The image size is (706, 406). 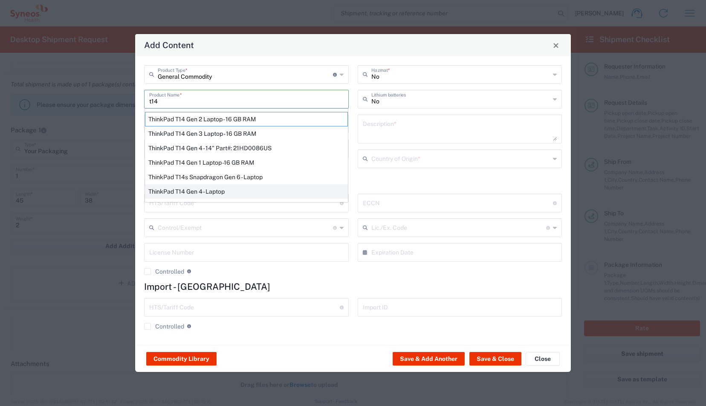 I want to click on h4: Export - SG, so click(x=353, y=182).